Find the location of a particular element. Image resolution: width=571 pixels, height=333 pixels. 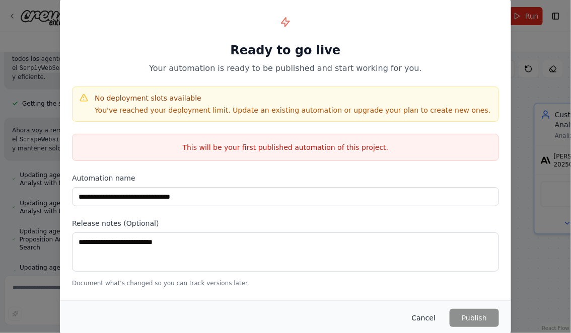

label: Automation name is located at coordinates (286, 178).